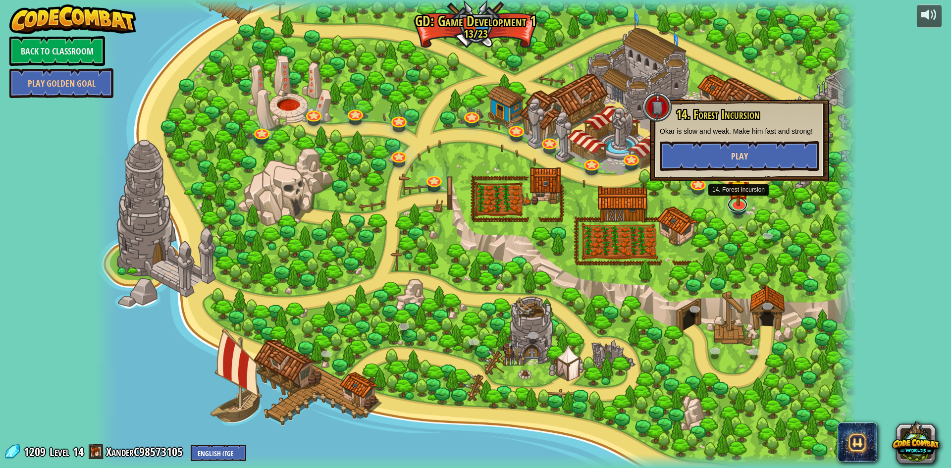 This screenshot has width=951, height=468. I want to click on span: Level, so click(59, 452).